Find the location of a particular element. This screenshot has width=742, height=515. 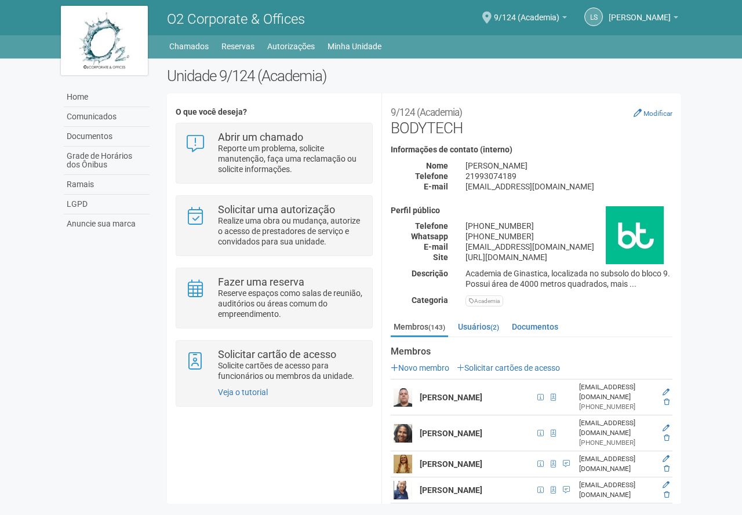

small: Modificar is located at coordinates (658, 114).